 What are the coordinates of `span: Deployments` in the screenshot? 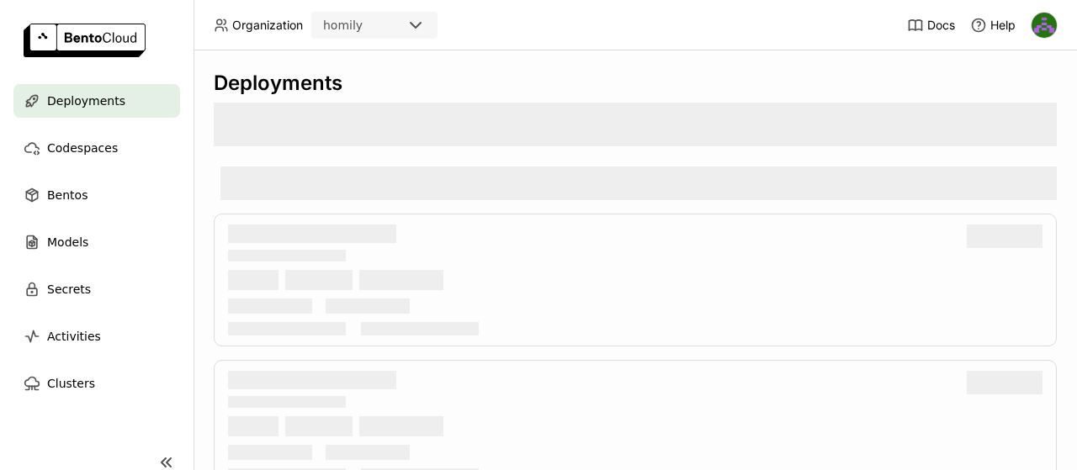 It's located at (86, 101).